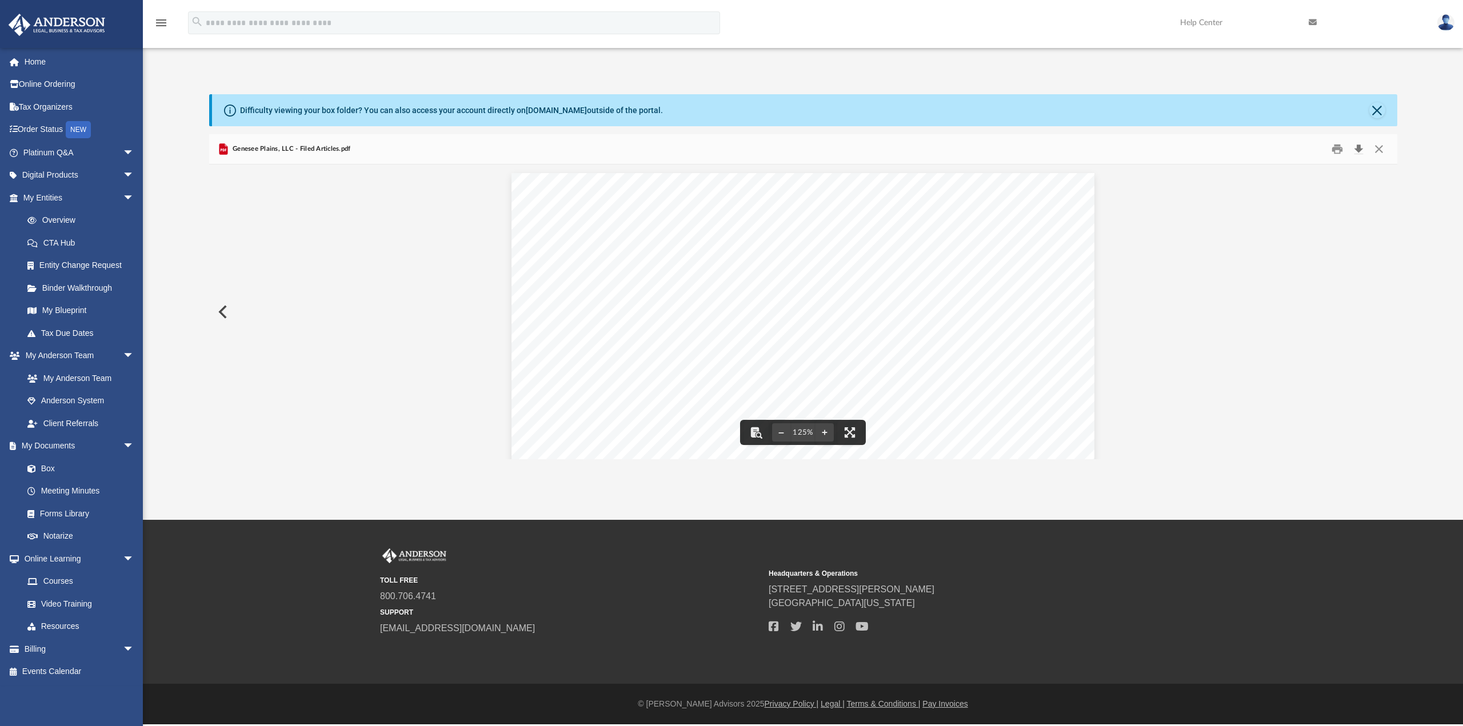 The height and width of the screenshot is (726, 1463). What do you see at coordinates (77, 446) in the screenshot?
I see `a: My Documentsarrow_drop_down` at bounding box center [77, 446].